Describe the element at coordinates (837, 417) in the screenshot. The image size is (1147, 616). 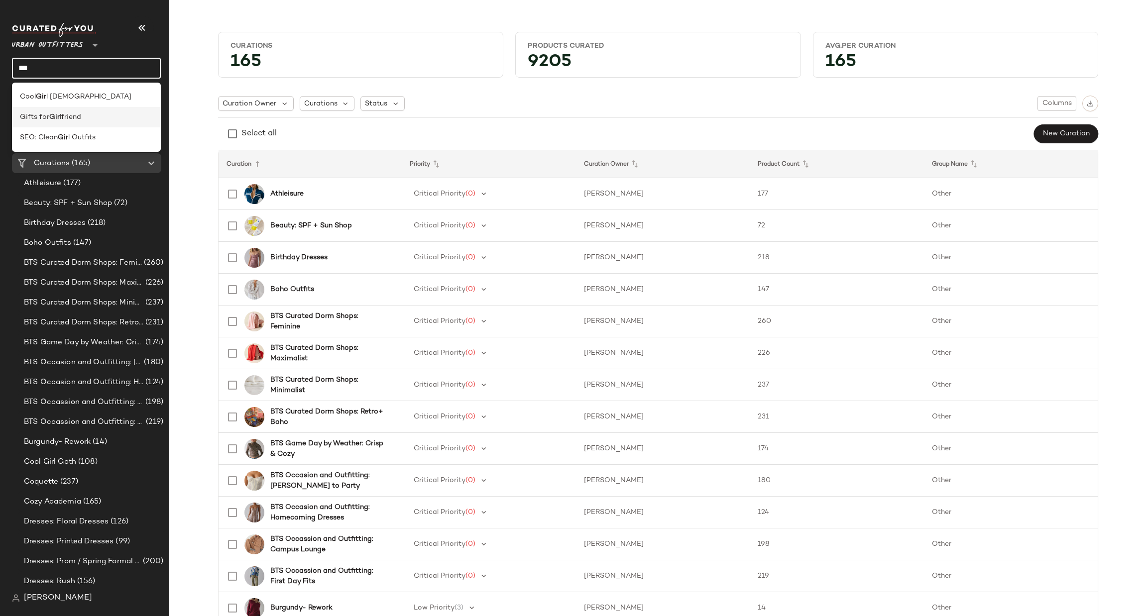
I see `td: 231` at that location.